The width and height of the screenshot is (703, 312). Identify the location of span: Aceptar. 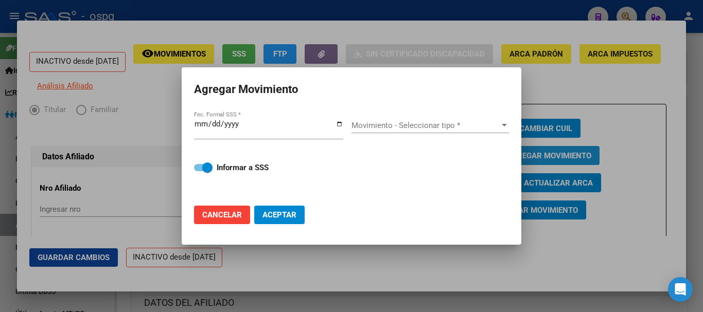
(279, 215).